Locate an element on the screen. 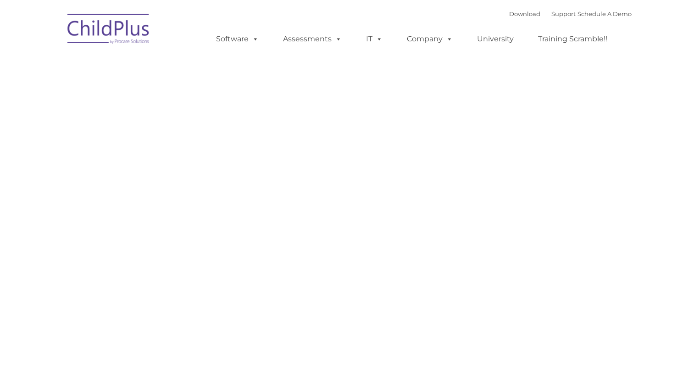 The image size is (694, 383). a: Download is located at coordinates (525, 14).